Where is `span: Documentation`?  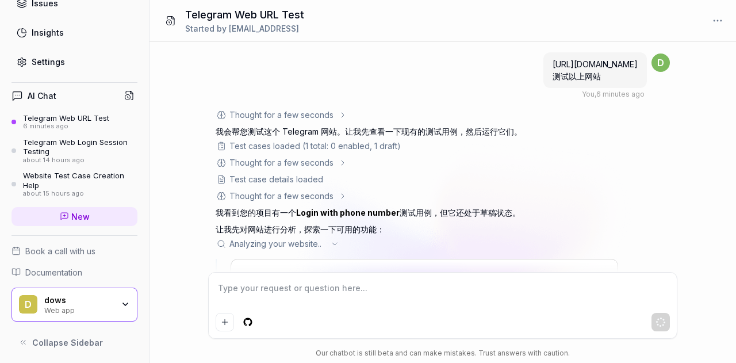
span: Documentation is located at coordinates (53, 272).